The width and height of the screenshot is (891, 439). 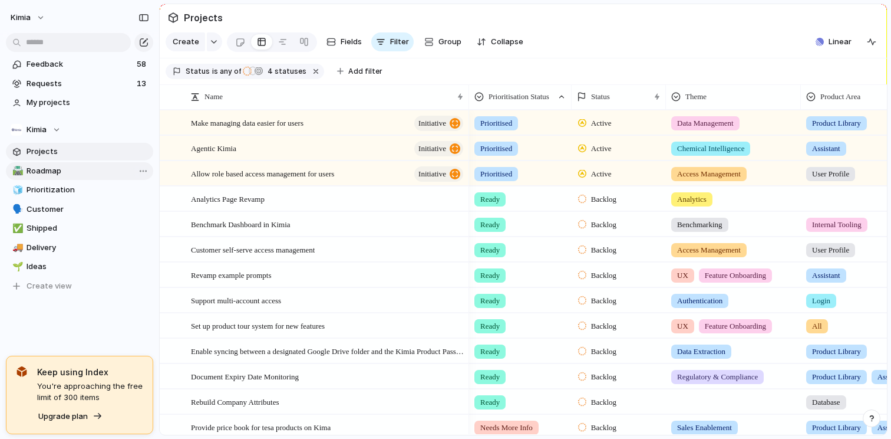 What do you see at coordinates (80, 171) in the screenshot?
I see `div: 🛣️Roadmap` at bounding box center [80, 171].